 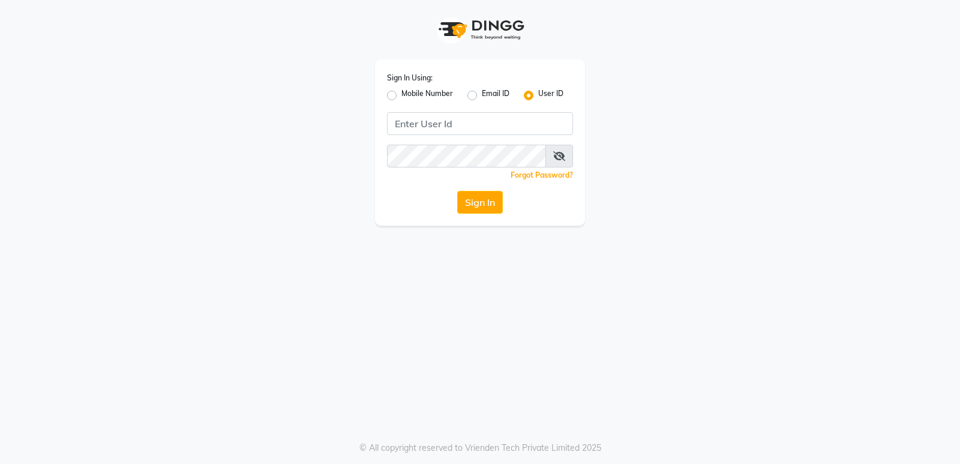 I want to click on label: Sign In Using:, so click(x=410, y=78).